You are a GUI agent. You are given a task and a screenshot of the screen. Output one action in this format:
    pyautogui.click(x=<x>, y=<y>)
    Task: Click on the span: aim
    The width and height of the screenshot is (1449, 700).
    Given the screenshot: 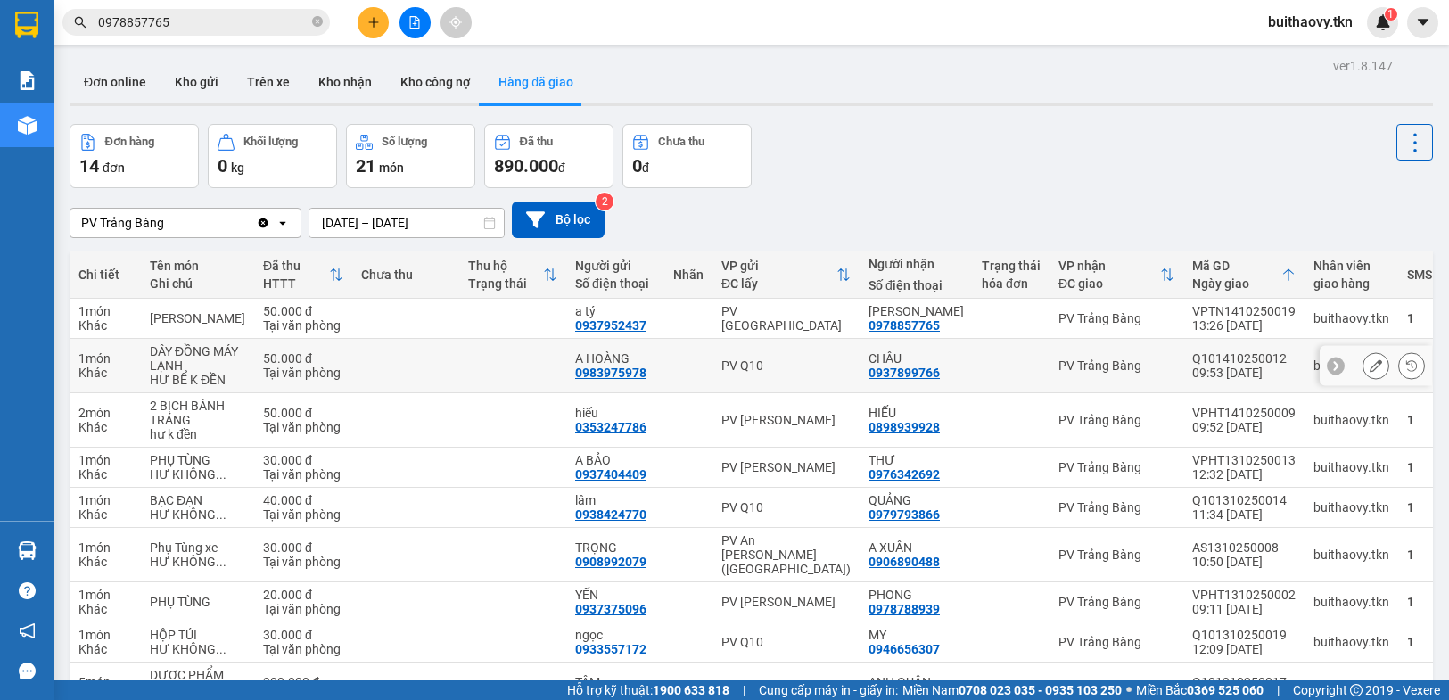 What is the action you would take?
    pyautogui.click(x=456, y=22)
    